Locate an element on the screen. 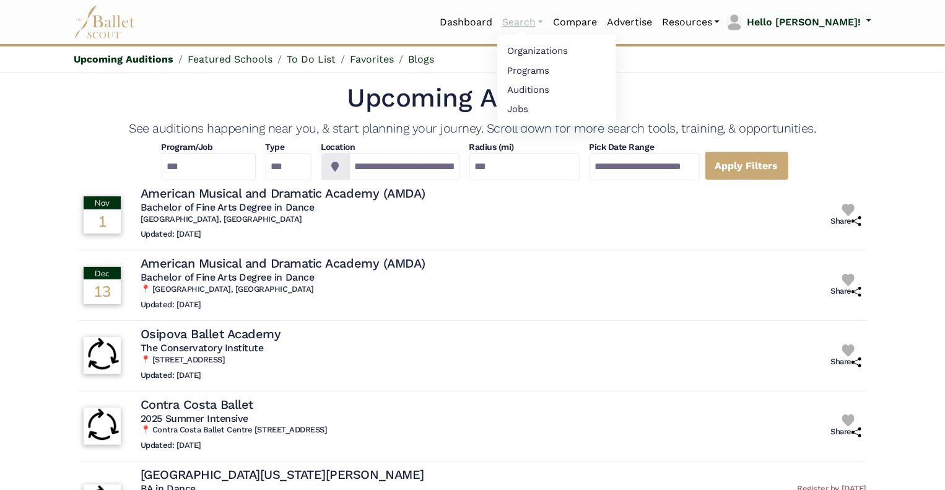 The width and height of the screenshot is (945, 490). div: Dec is located at coordinates (102, 273).